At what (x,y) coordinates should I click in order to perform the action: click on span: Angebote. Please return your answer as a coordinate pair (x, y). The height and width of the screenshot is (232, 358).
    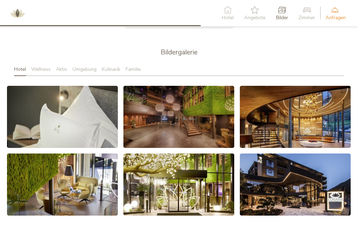
    Looking at the image, I should click on (254, 18).